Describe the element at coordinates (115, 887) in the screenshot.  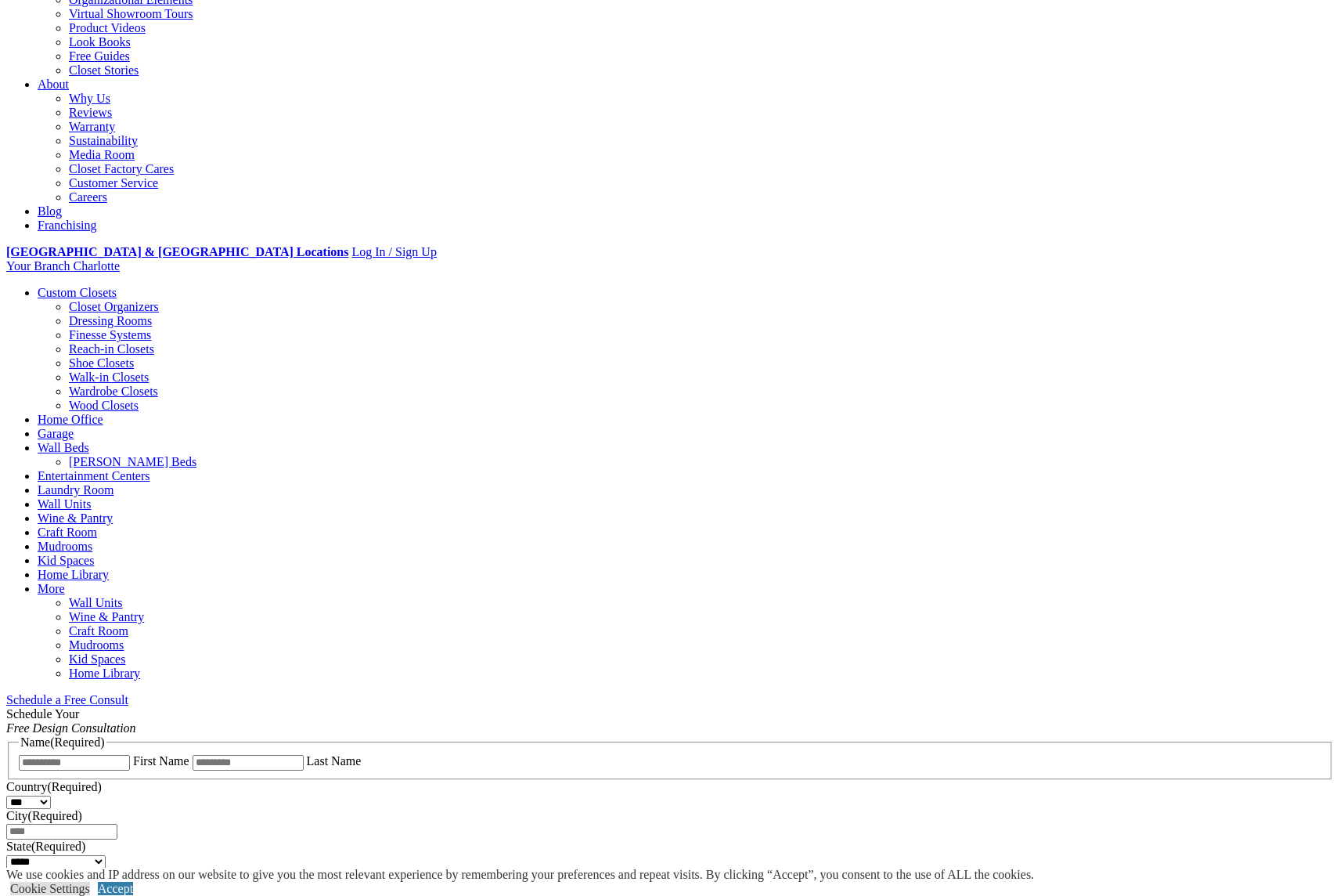
I see `a: Accept` at that location.